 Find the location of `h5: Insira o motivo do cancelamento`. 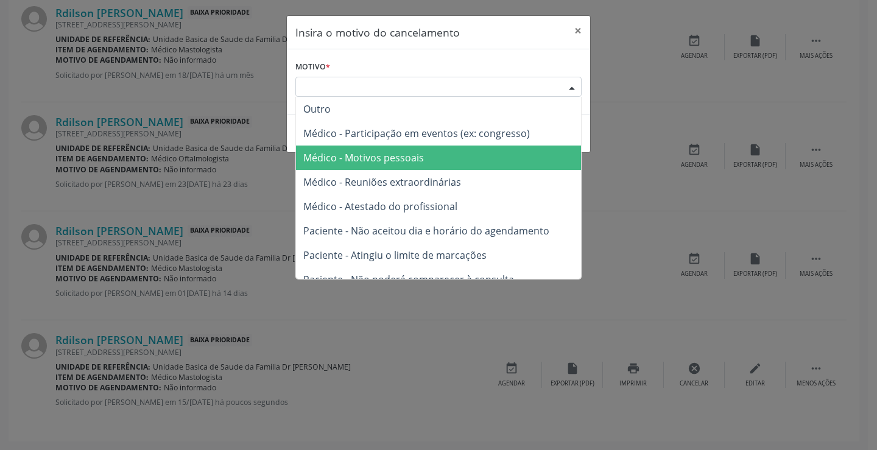

h5: Insira o motivo do cancelamento is located at coordinates (378, 32).